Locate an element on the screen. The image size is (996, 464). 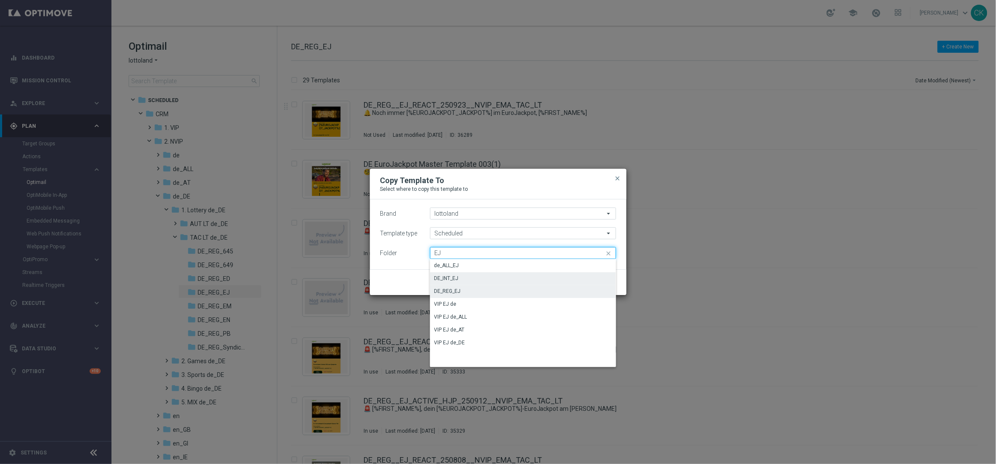
input: Quick find is located at coordinates (523, 253).